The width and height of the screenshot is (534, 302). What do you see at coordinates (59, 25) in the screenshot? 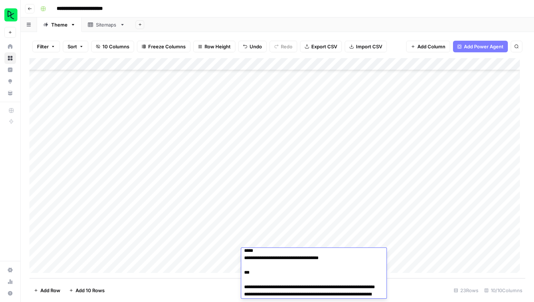
I see `div: Theme` at bounding box center [59, 25].